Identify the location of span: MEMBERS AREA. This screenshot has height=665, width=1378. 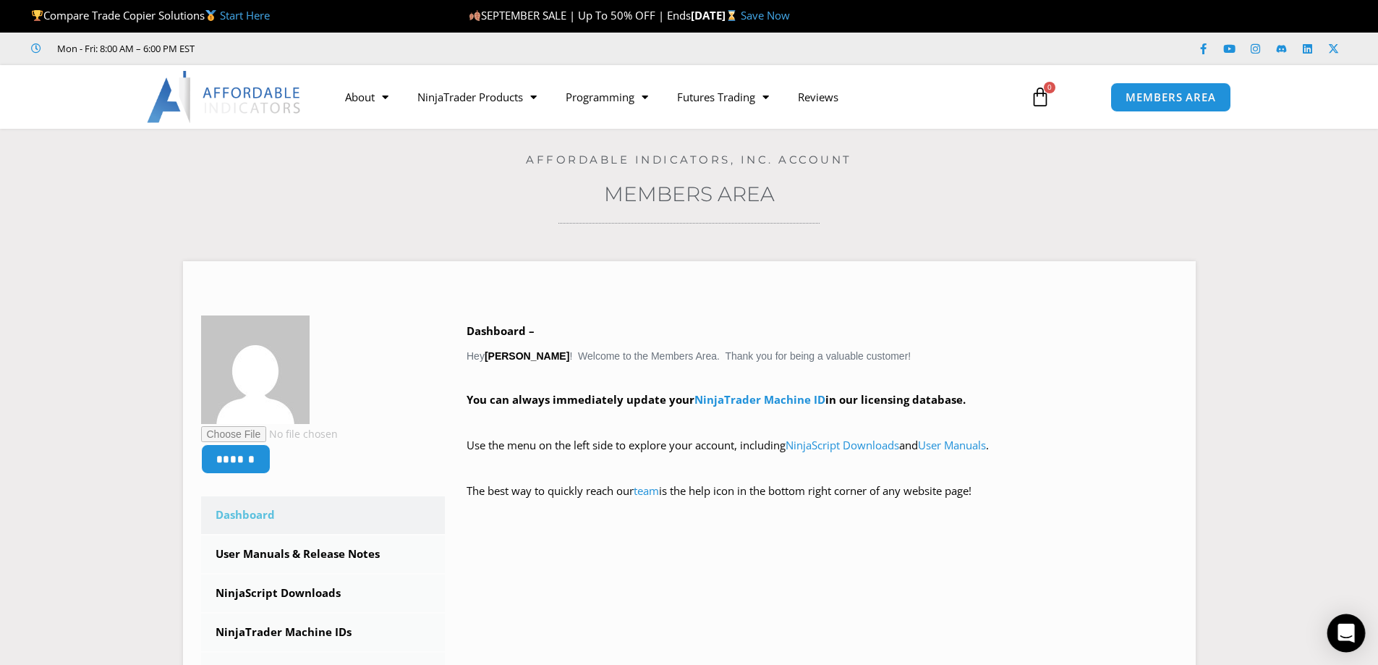
(1170, 97).